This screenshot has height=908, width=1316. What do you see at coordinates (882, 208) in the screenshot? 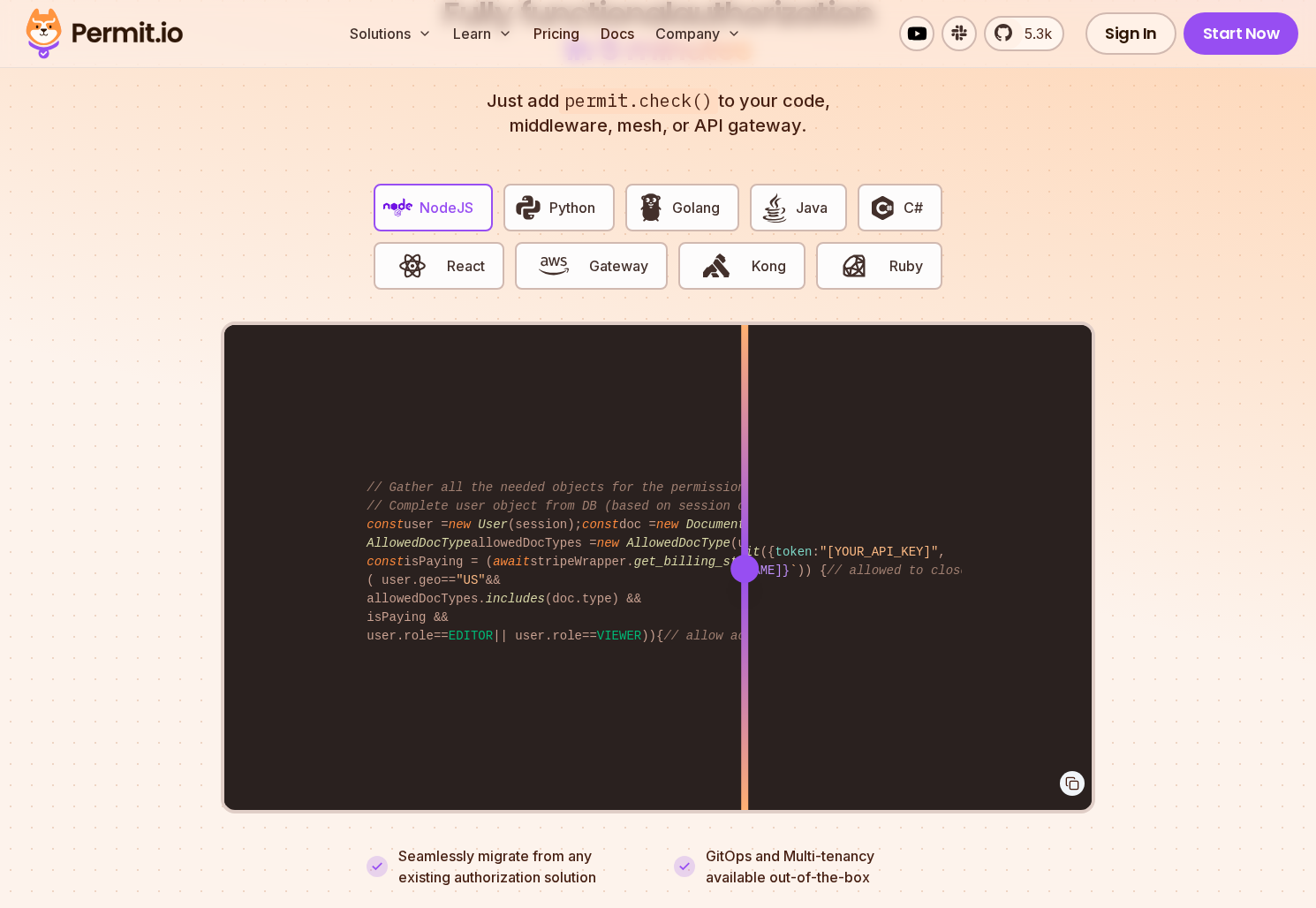
I see `img: C#` at bounding box center [882, 208].